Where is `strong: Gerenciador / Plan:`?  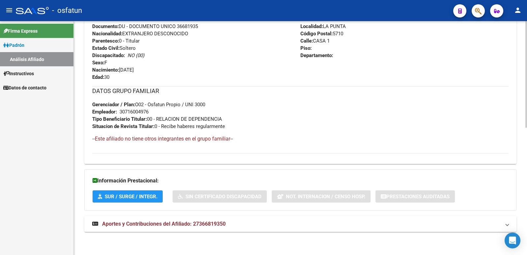
strong: Gerenciador / Plan: is located at coordinates (114, 104).